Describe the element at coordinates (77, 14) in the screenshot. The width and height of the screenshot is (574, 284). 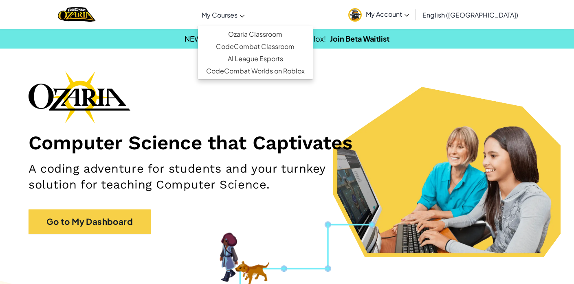
I see `img: Home` at that location.